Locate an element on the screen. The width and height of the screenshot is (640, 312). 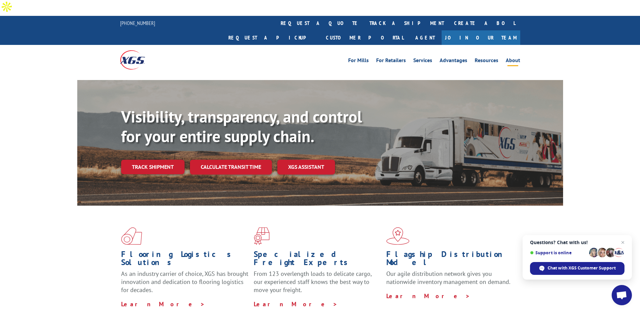
a: request a quote is located at coordinates (320, 23).